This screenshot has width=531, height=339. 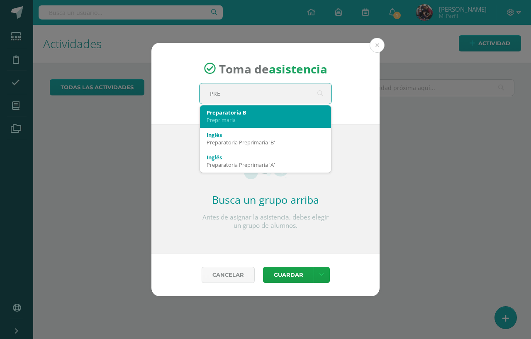 What do you see at coordinates (266, 142) in the screenshot?
I see `div: Preparatoria Preprimaria 'B'` at bounding box center [266, 142].